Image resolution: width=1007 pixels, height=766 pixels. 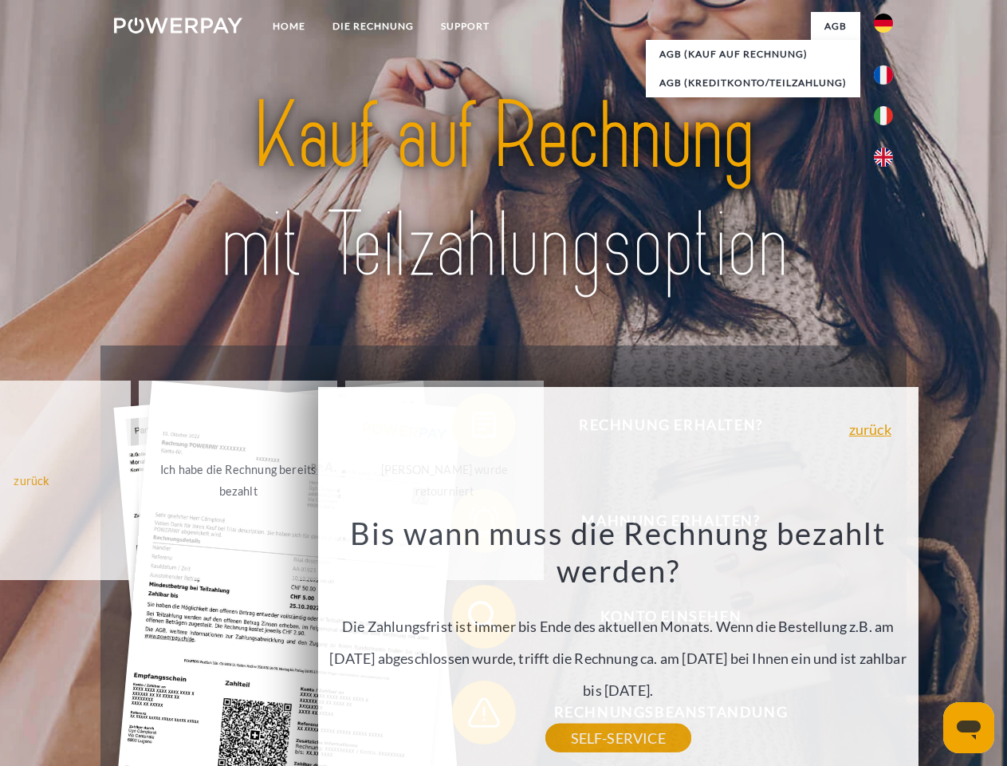 What do you see at coordinates (836, 26) in the screenshot?
I see `a: agb` at bounding box center [836, 26].